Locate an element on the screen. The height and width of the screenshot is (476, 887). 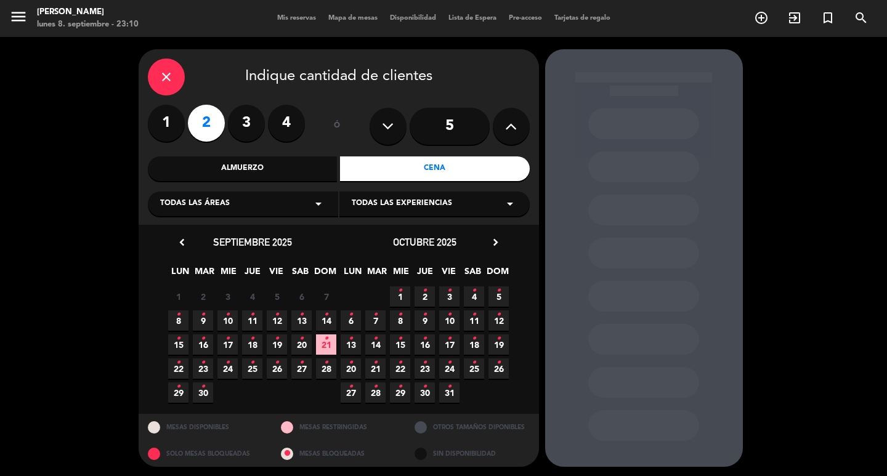
span: VIE is located at coordinates (276, 274).